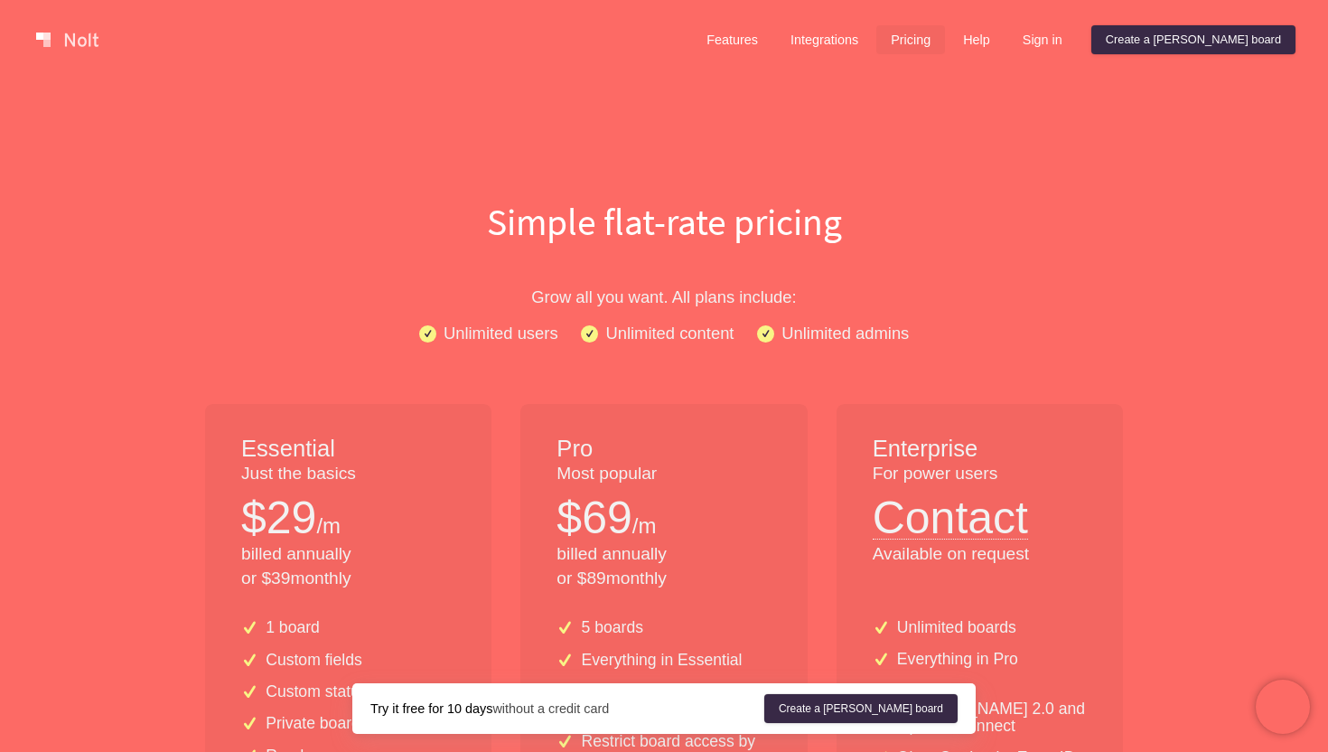 Image resolution: width=1328 pixels, height=752 pixels. I want to click on p: Just the basics, so click(348, 473).